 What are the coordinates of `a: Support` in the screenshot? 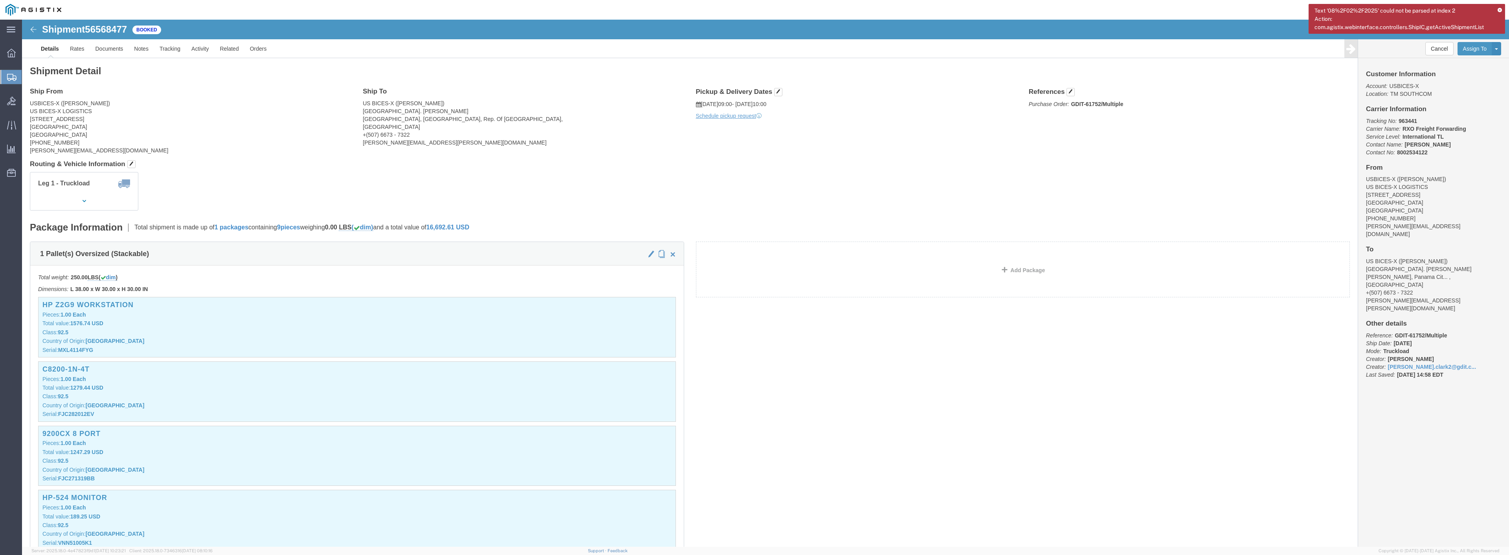 It's located at (598, 551).